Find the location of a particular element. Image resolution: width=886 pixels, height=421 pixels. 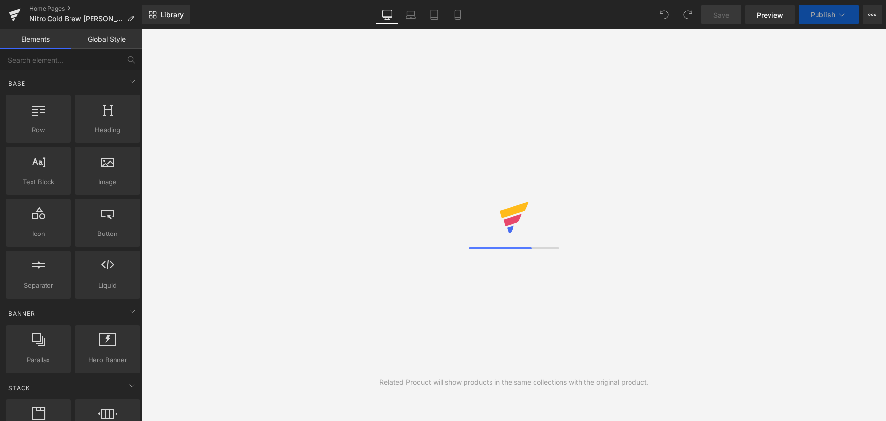

button: Publish is located at coordinates (829, 15).